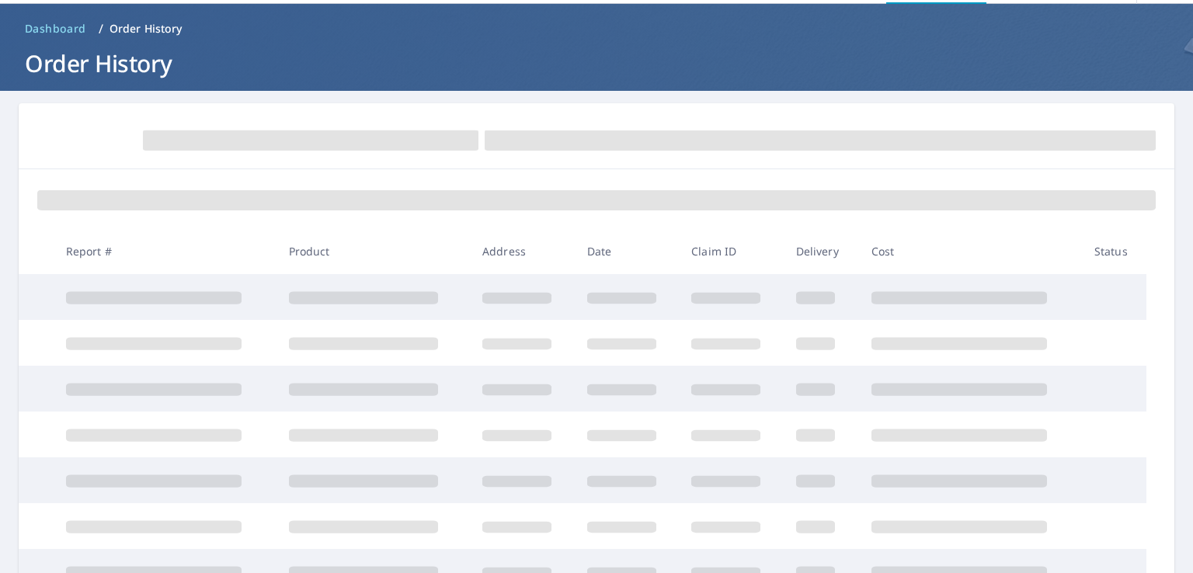 This screenshot has height=573, width=1193. What do you see at coordinates (597, 29) in the screenshot?
I see `nav: breadcrumb` at bounding box center [597, 29].